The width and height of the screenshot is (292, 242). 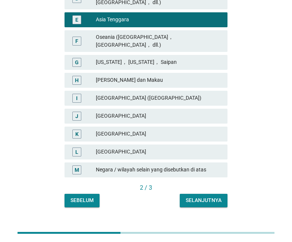 What do you see at coordinates (77, 116) in the screenshot?
I see `div: J` at bounding box center [77, 116].